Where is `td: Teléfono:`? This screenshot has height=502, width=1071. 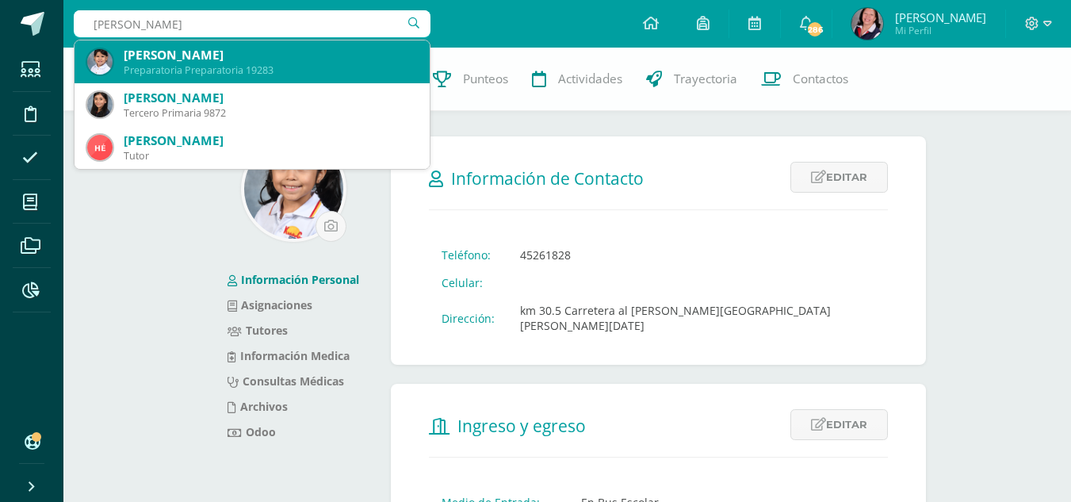
td: Teléfono: is located at coordinates (468, 254).